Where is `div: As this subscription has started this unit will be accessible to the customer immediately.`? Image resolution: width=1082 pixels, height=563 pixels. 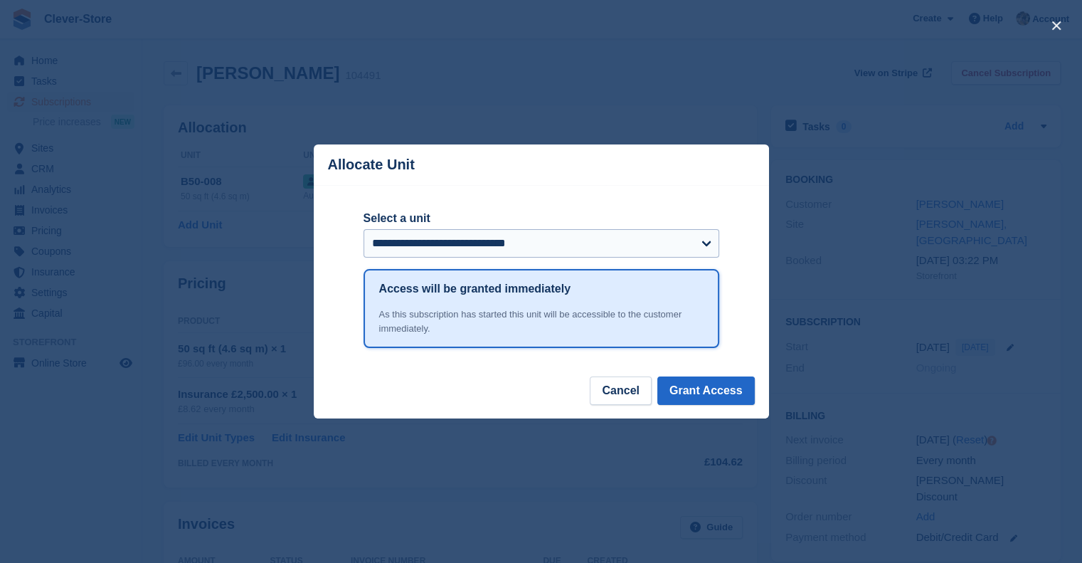
div: As this subscription has started this unit will be accessible to the customer immediately. is located at coordinates (542, 321).